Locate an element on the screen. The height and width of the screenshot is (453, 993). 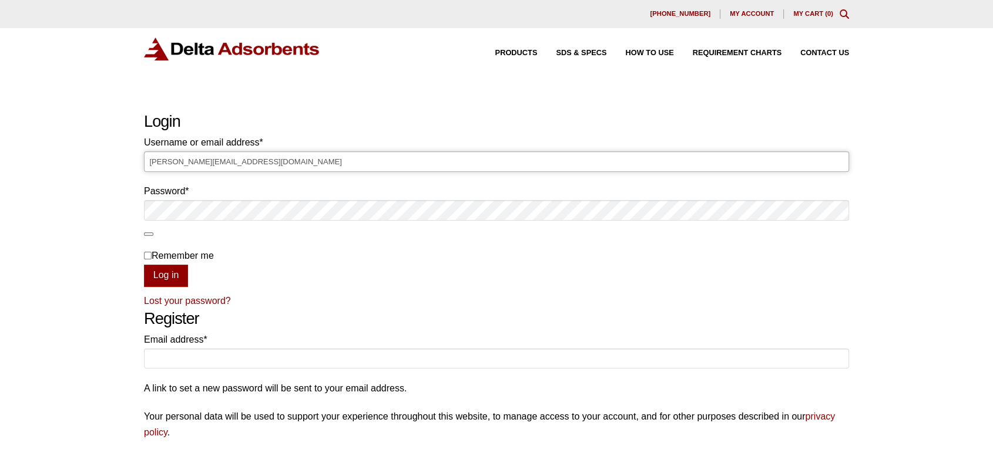
span: Remember me is located at coordinates (183, 255).